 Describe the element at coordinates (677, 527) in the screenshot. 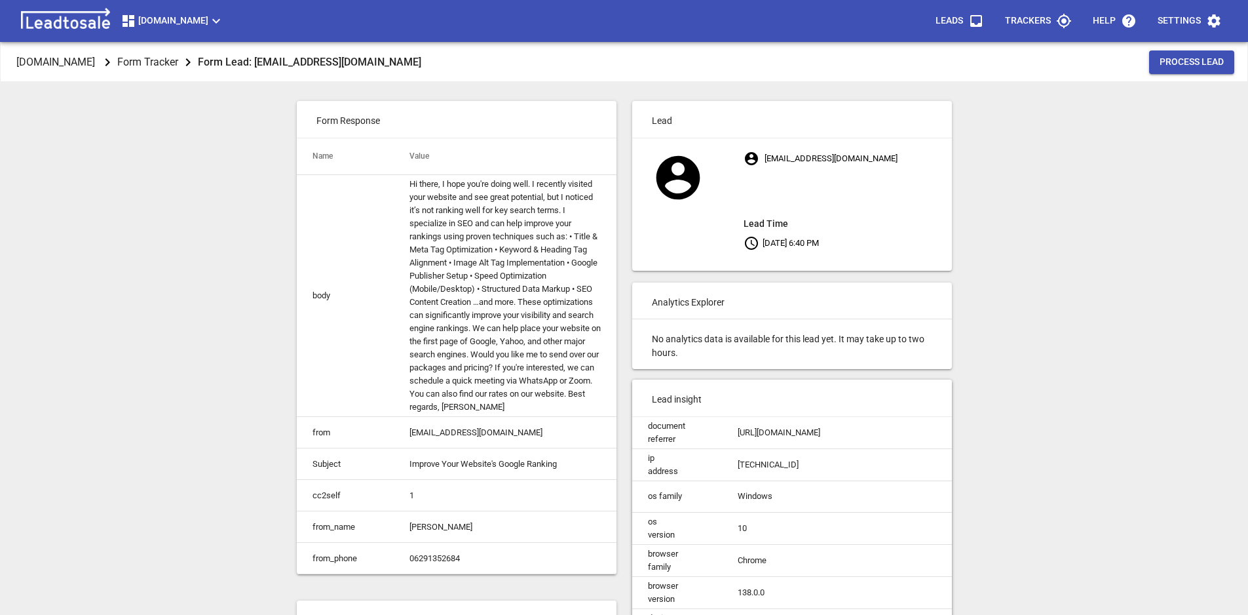

I see `td: os version` at that location.